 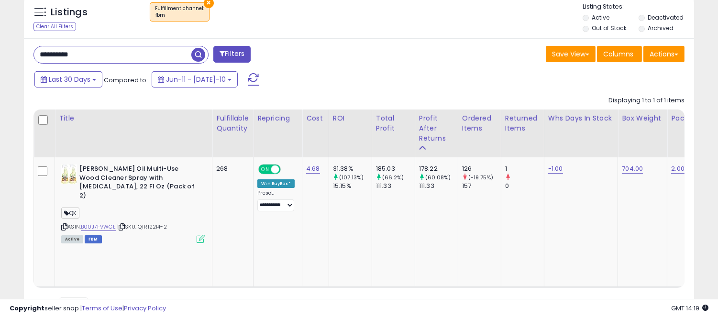 What do you see at coordinates (689, 308) in the screenshot?
I see `span: 2025-08-10 14:19 GMT` at bounding box center [689, 308].